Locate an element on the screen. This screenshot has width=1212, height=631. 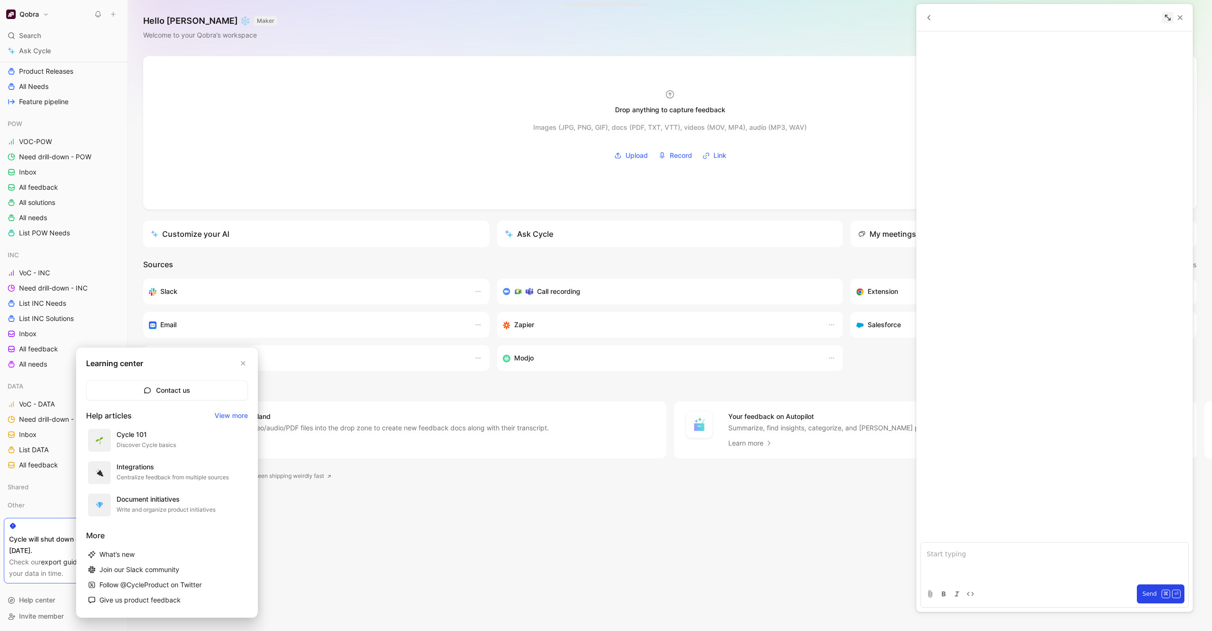
button: Contact us is located at coordinates (167, 391).